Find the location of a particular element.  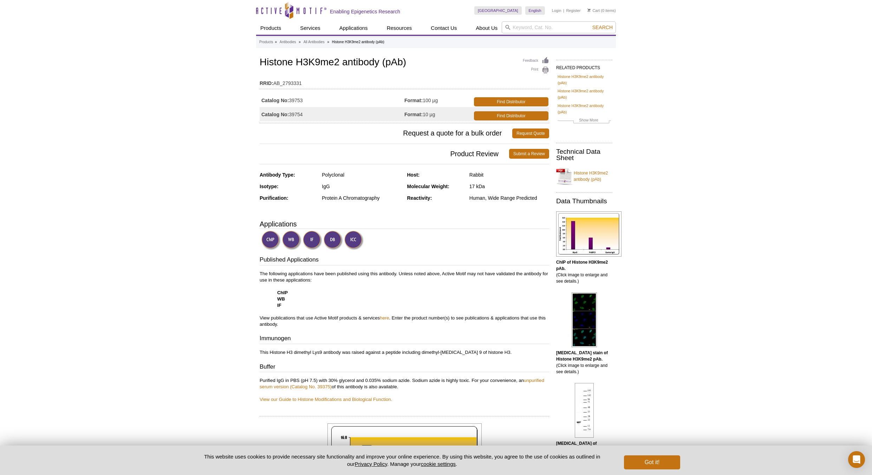

a: Register is located at coordinates (573, 11).